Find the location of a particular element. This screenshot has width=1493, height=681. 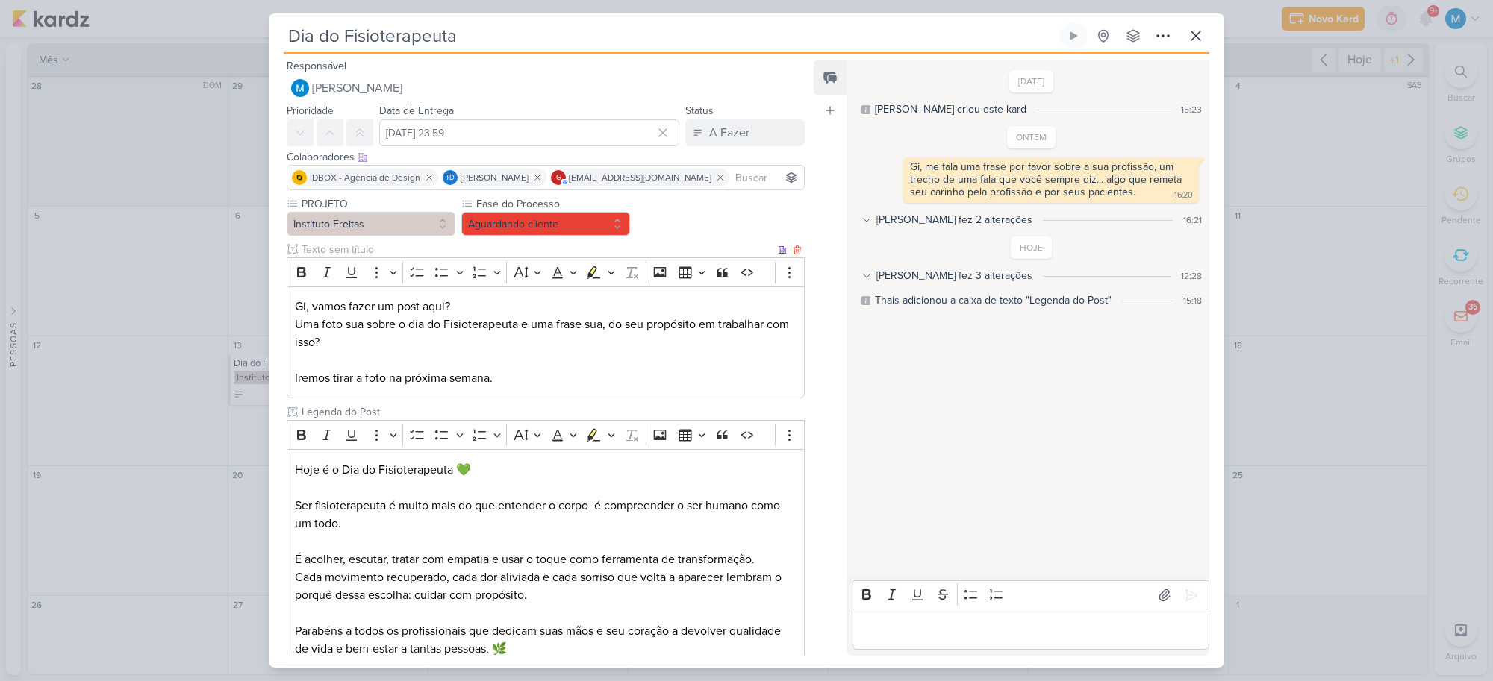

button: A Fazer is located at coordinates (745, 133).